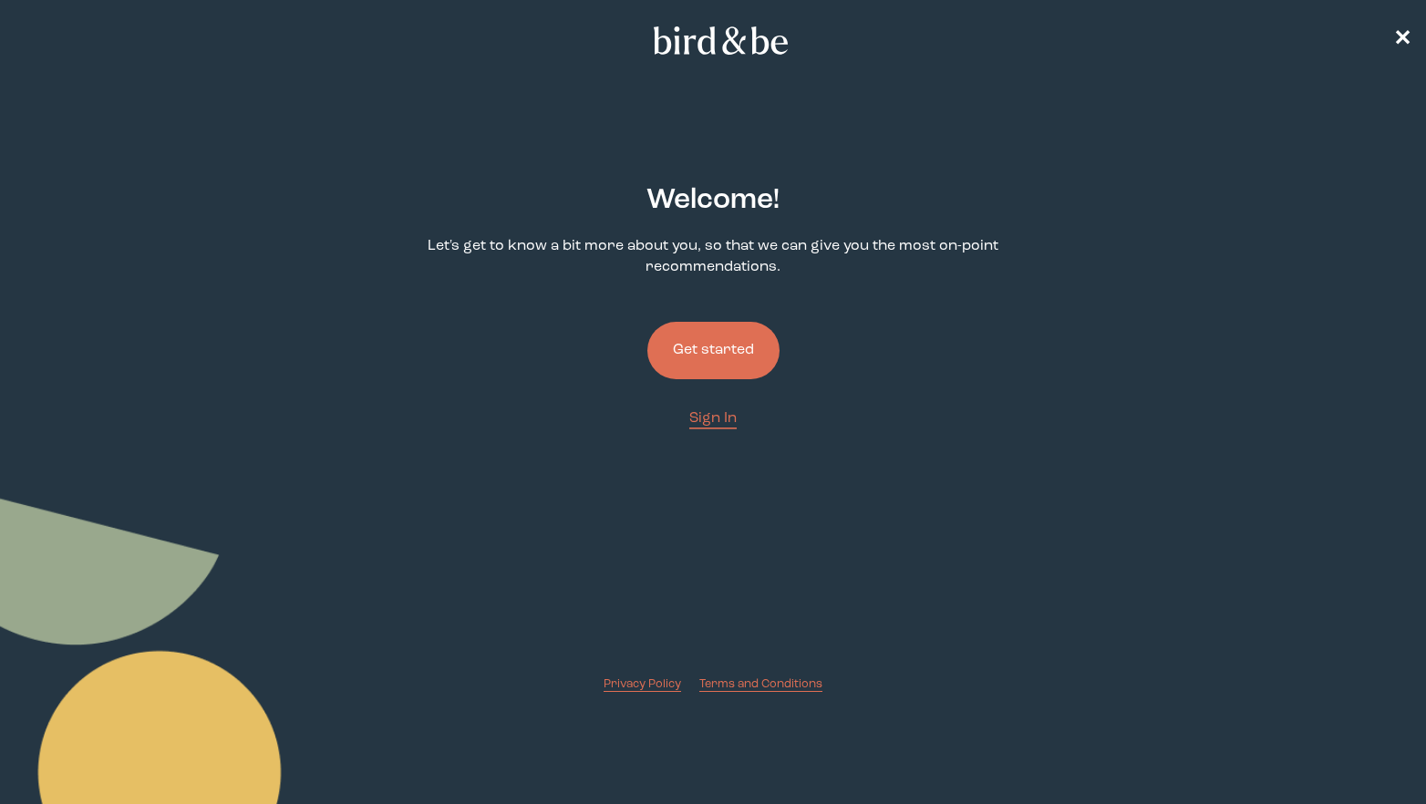 The height and width of the screenshot is (804, 1426). Describe the element at coordinates (713, 419) in the screenshot. I see `span: Sign In` at that location.